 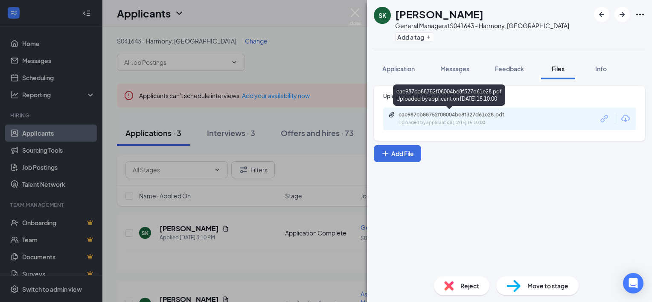 I want to click on span: Messages, so click(x=455, y=69).